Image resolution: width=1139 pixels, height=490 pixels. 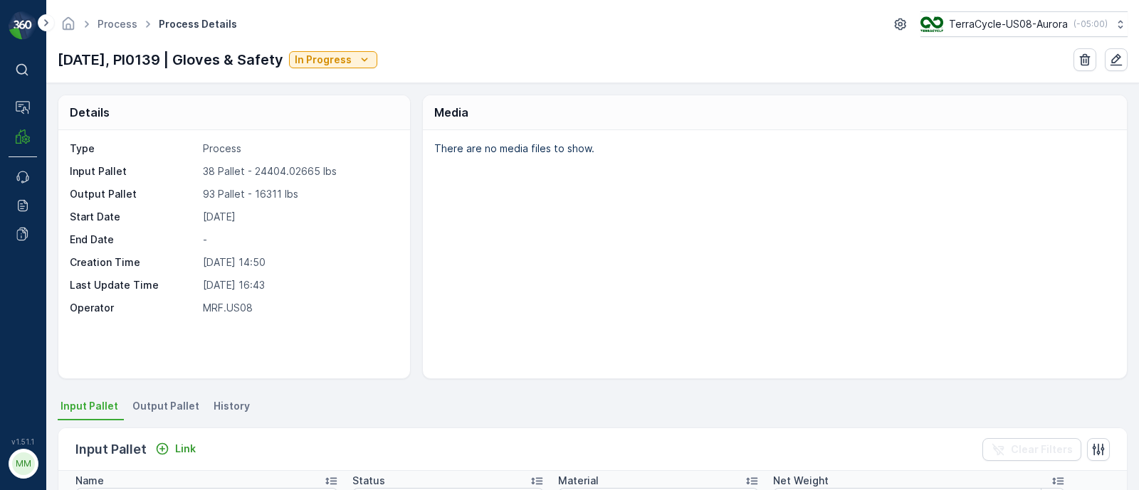 What do you see at coordinates (175, 449) in the screenshot?
I see `button: Link` at bounding box center [175, 449].